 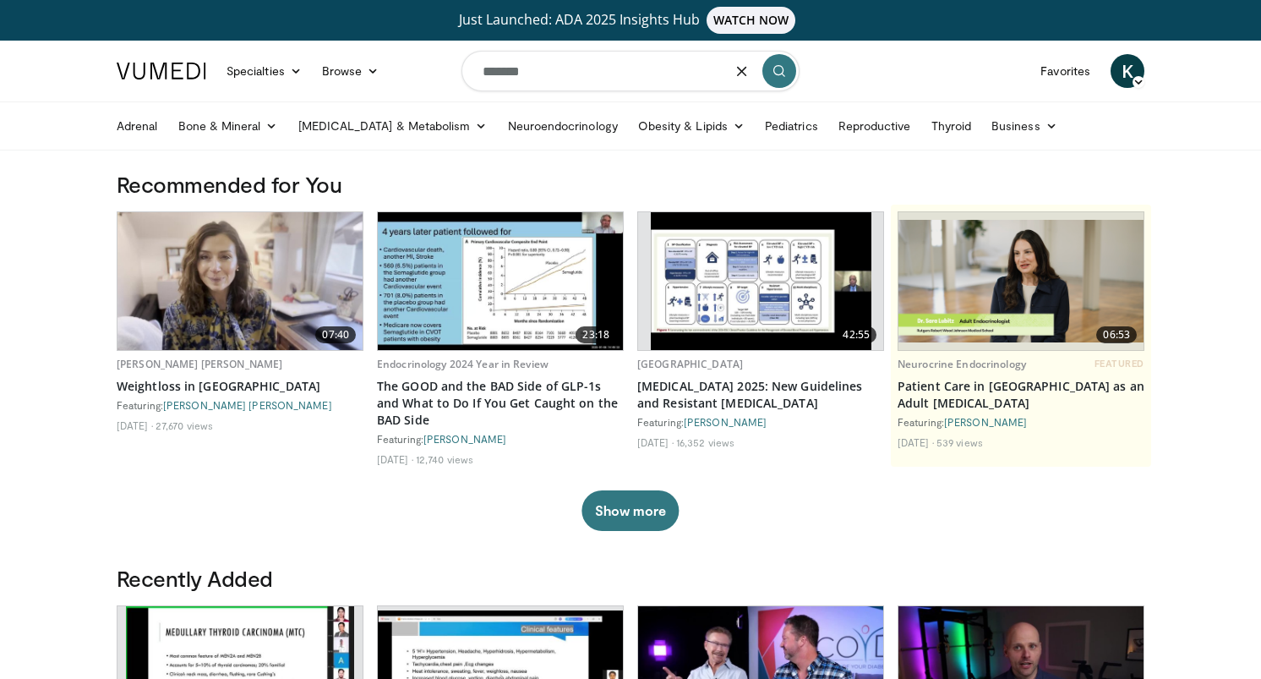 What do you see at coordinates (1116, 335) in the screenshot?
I see `span: 06:53` at bounding box center [1116, 335].